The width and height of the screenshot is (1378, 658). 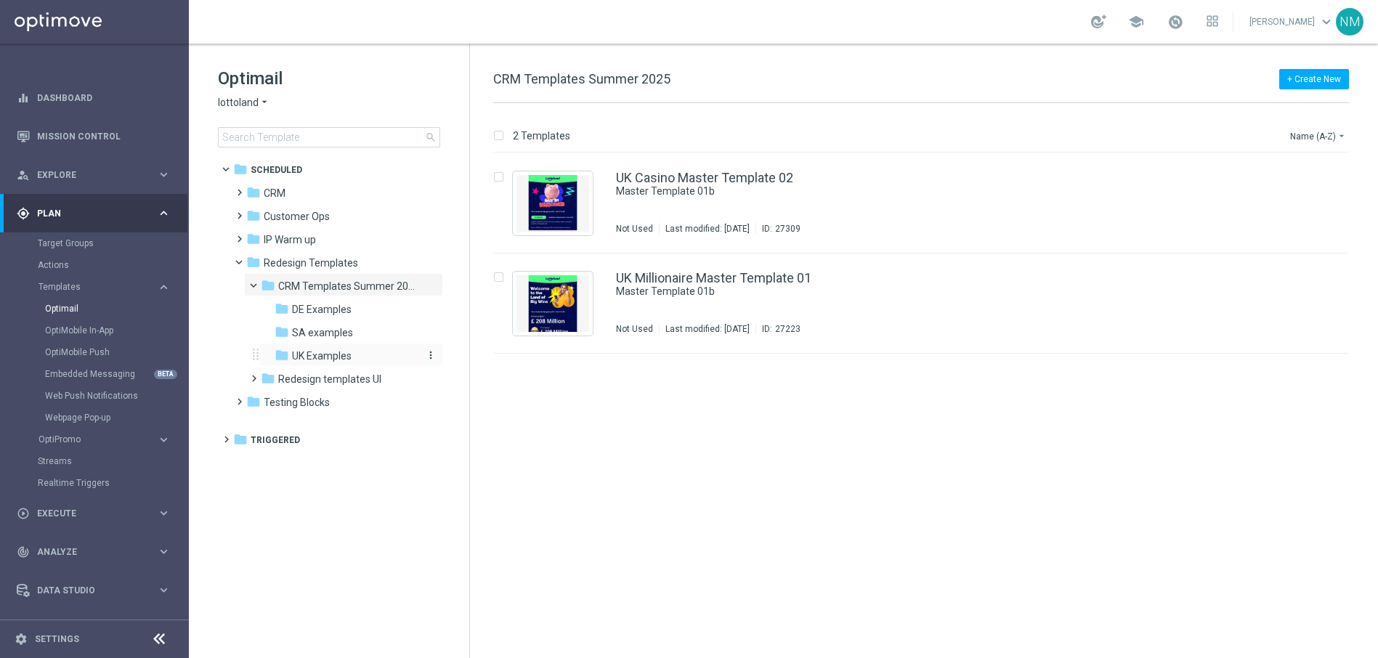 I want to click on a: OptiMobile In-App, so click(x=98, y=331).